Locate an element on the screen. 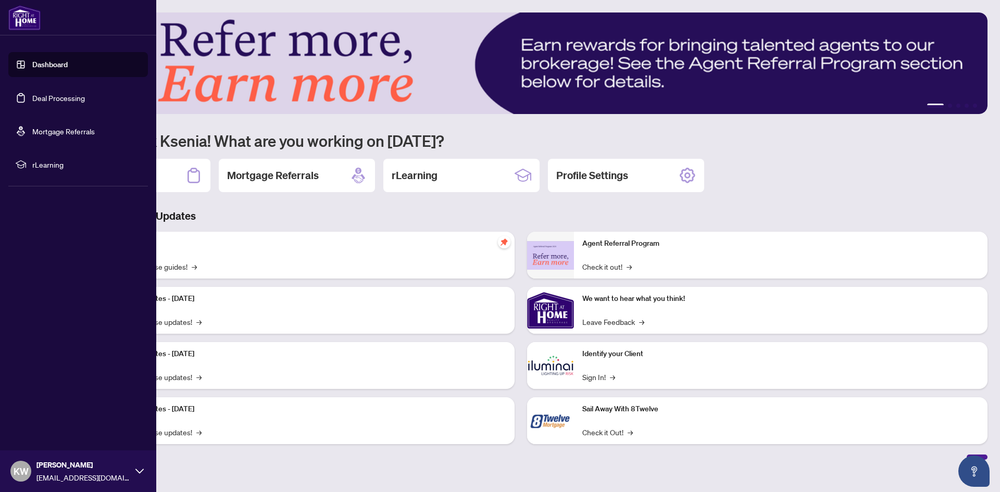 The height and width of the screenshot is (492, 1000). a: Check it out!→ is located at coordinates (607, 267).